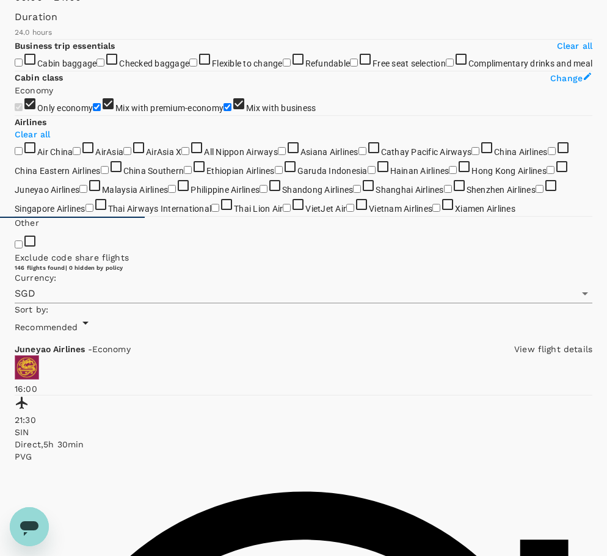 This screenshot has width=607, height=556. What do you see at coordinates (109, 152) in the screenshot?
I see `span: AirAsia` at bounding box center [109, 152].